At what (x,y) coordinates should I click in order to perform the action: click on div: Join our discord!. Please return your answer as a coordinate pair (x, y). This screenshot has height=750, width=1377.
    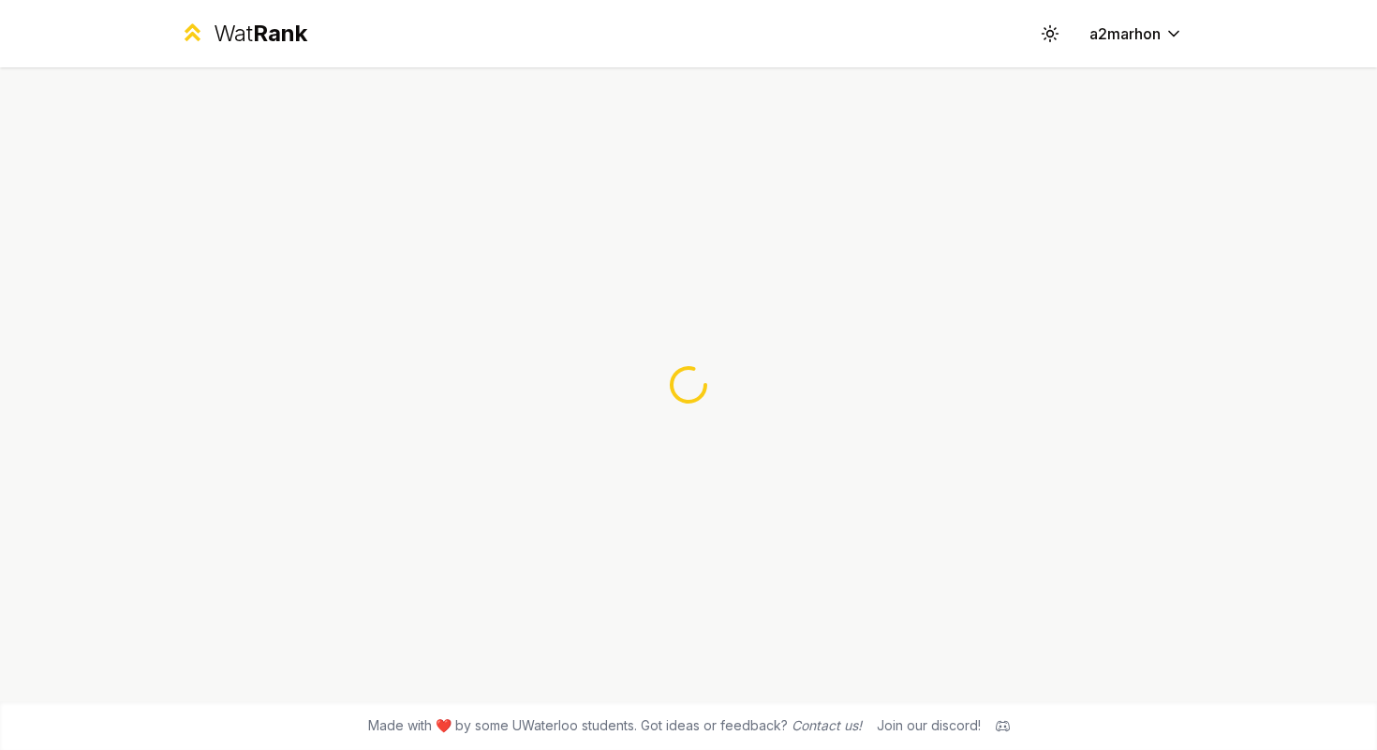
    Looking at the image, I should click on (928, 726).